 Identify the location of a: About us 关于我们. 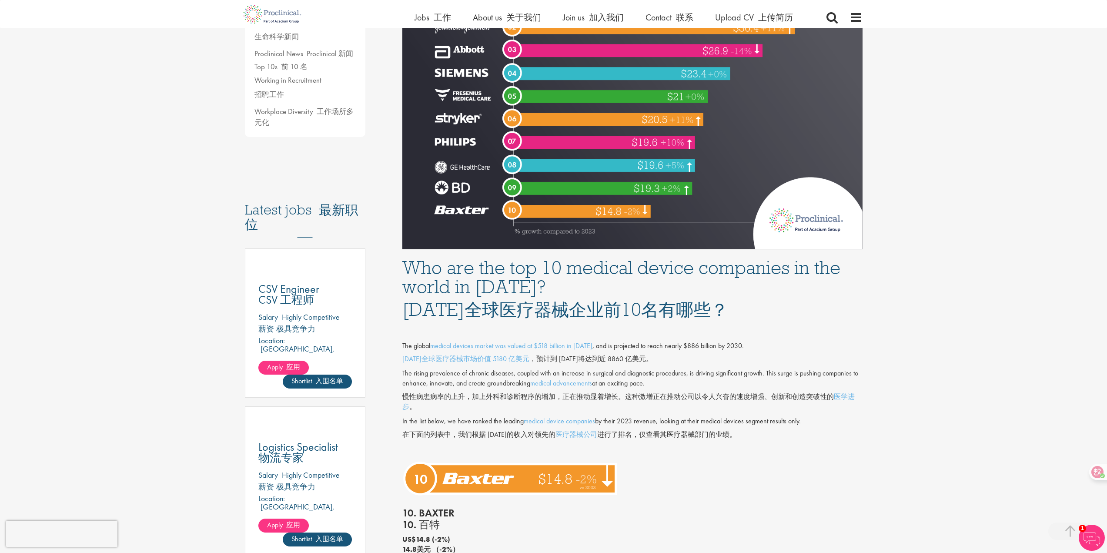
(507, 17).